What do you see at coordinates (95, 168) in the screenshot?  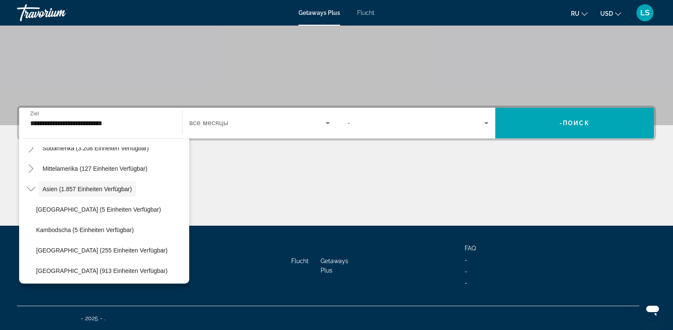 I see `span: Mittelamerika (127 Einheiten verfügbar)` at bounding box center [95, 168].